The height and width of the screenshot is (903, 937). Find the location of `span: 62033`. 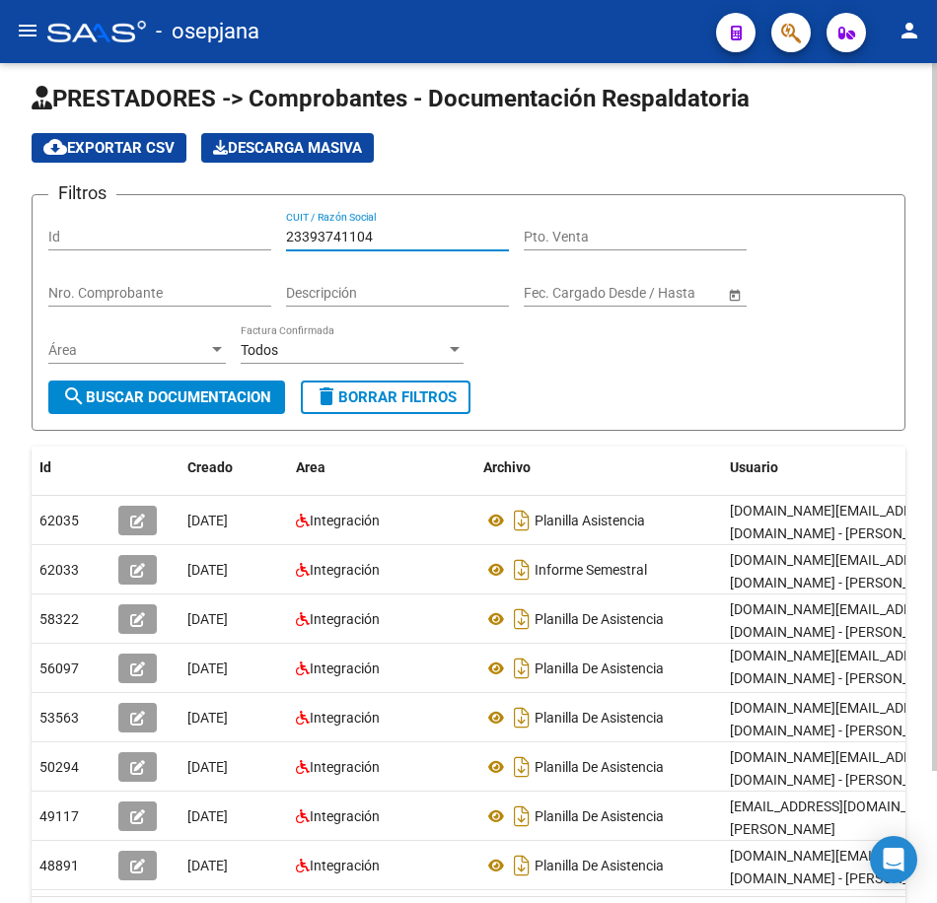

span: 62033 is located at coordinates (59, 570).